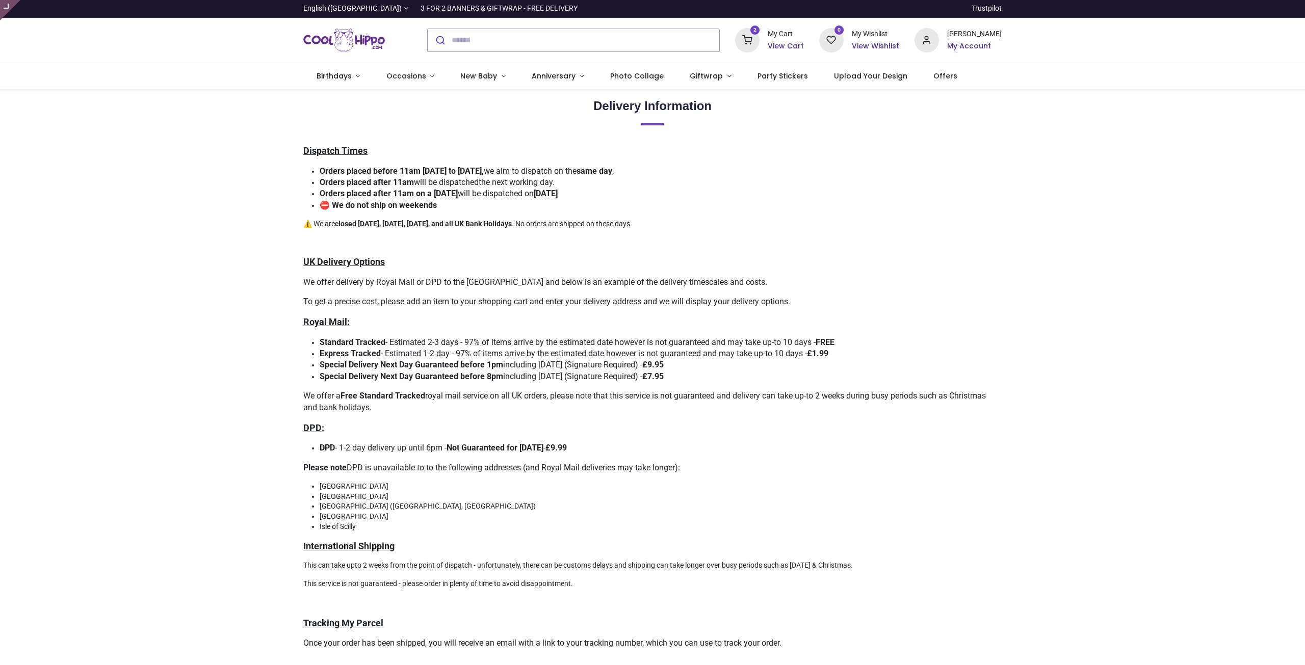 Image resolution: width=1305 pixels, height=665 pixels. Describe the element at coordinates (327, 447) in the screenshot. I see `strong: DPD` at that location.